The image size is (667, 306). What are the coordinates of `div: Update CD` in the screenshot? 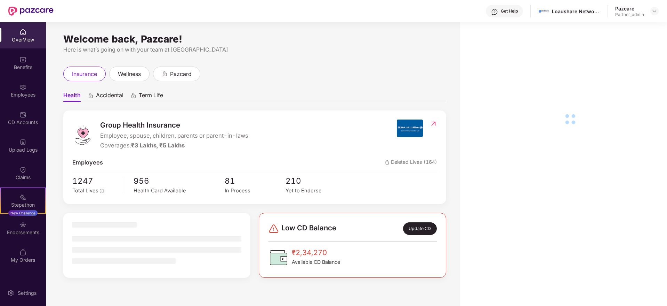 It's located at (420, 228).